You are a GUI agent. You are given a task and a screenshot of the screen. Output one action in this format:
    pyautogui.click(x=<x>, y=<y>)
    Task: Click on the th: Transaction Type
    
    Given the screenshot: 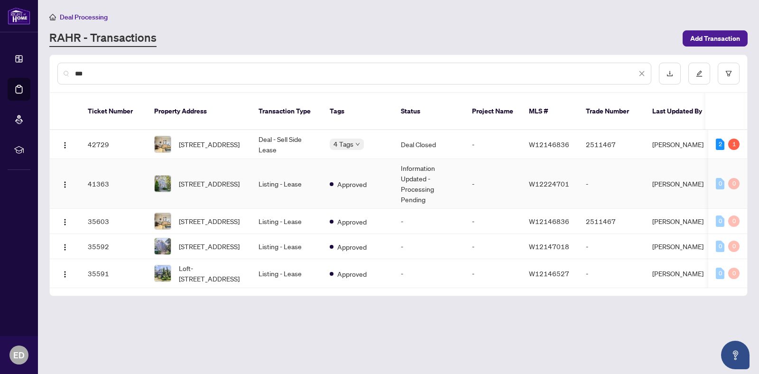 What is the action you would take?
    pyautogui.click(x=287, y=111)
    